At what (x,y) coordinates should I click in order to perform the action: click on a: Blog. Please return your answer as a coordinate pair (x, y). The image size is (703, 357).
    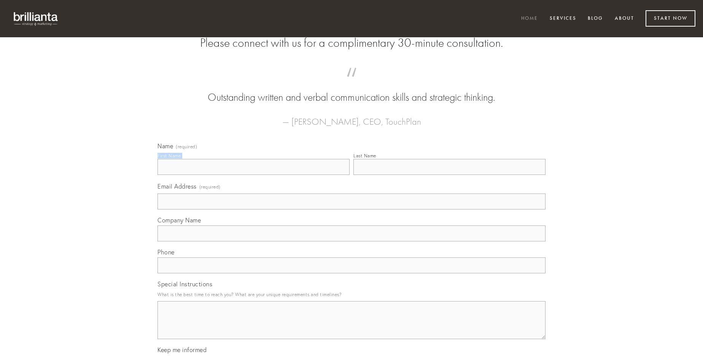
    Looking at the image, I should click on (596, 19).